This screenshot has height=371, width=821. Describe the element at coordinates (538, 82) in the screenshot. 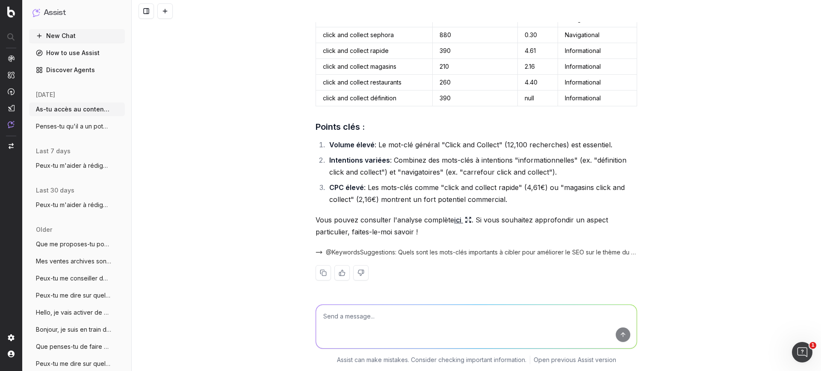

I see `td: 4.40` at that location.